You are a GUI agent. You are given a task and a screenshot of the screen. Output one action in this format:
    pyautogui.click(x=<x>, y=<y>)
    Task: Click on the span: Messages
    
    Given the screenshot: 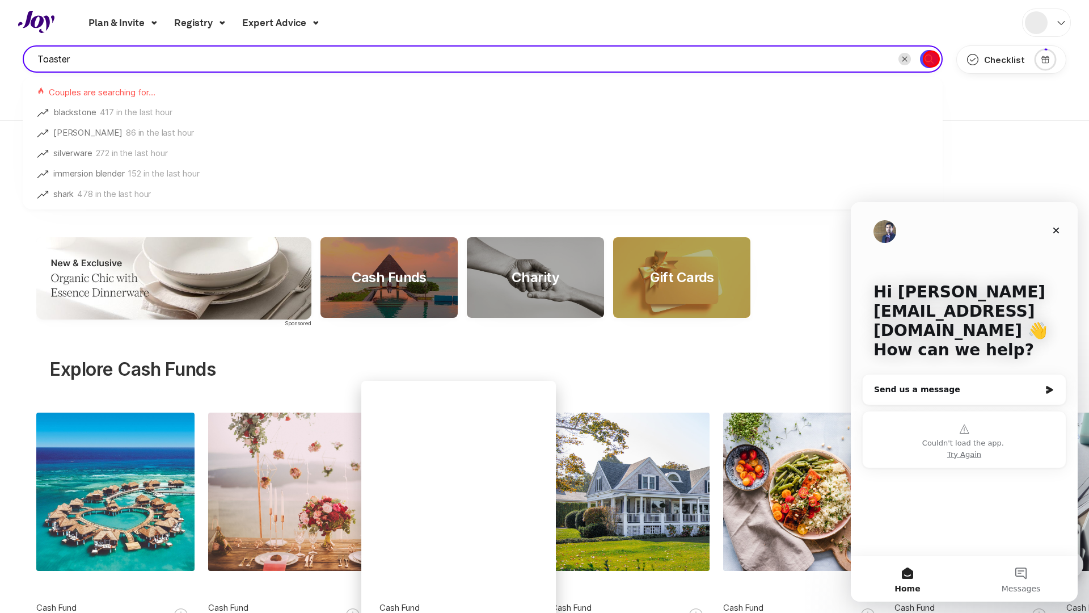 What is the action you would take?
    pyautogui.click(x=170, y=386)
    